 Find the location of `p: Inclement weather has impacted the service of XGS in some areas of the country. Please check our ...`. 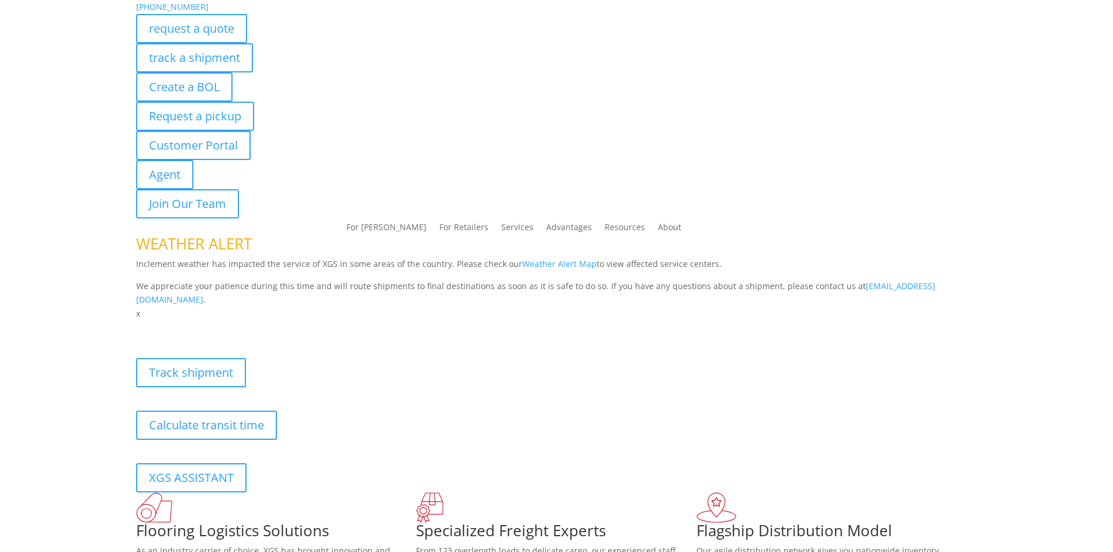

p: Inclement weather has impacted the service of XGS in some areas of the country. Please check our ... is located at coordinates (557, 268).